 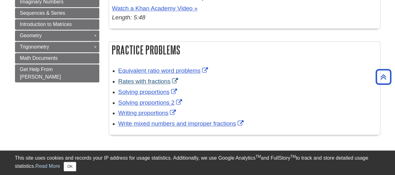 What do you see at coordinates (198, 162) in the screenshot?
I see `div: This site uses cookies and records your IP address for usage statistics. Additionally, we use Goo...` at bounding box center [198, 162].